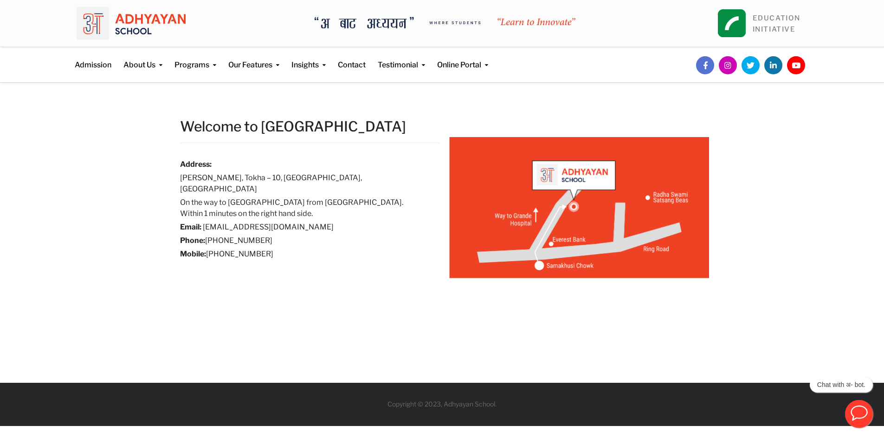  What do you see at coordinates (309, 58) in the screenshot?
I see `a: Insights` at bounding box center [309, 58].